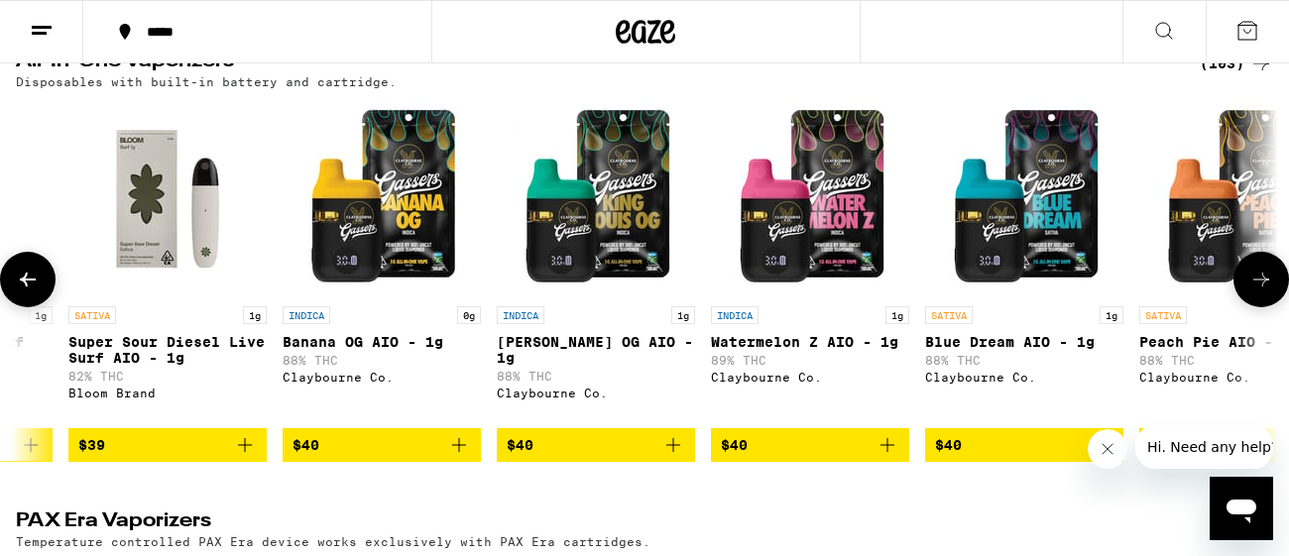  Describe the element at coordinates (1024, 263) in the screenshot. I see `a: Open page for Blue Dream AIO - 1g from Claybourne Co.` at that location.